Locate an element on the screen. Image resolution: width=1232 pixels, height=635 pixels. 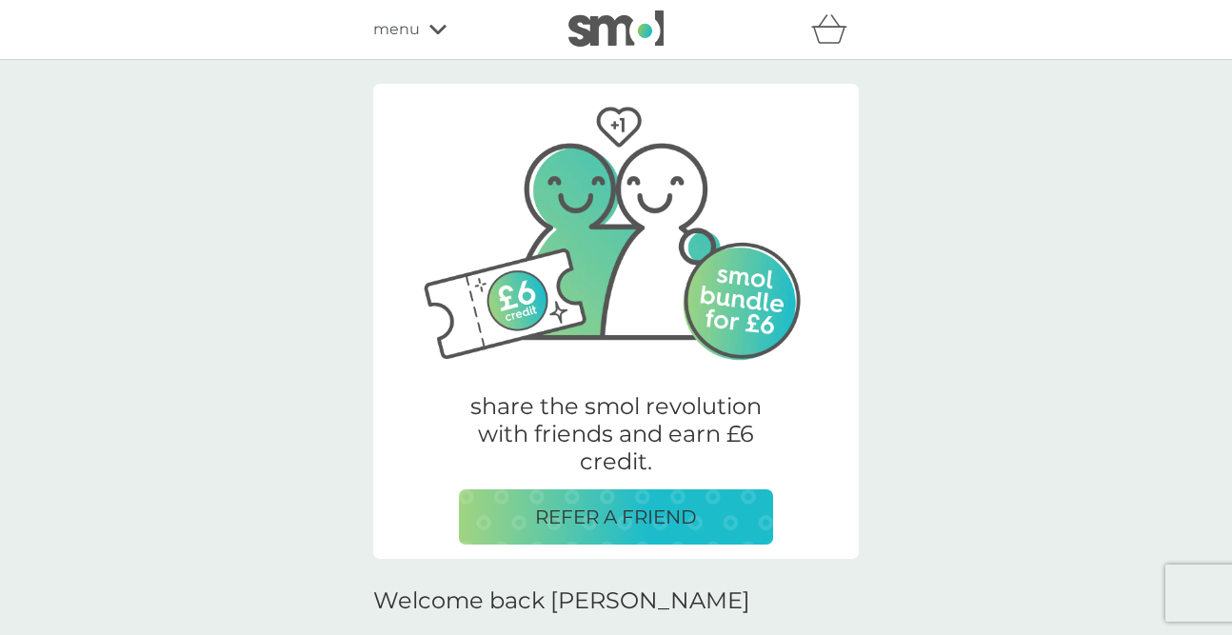
div: basket is located at coordinates (835, 30).